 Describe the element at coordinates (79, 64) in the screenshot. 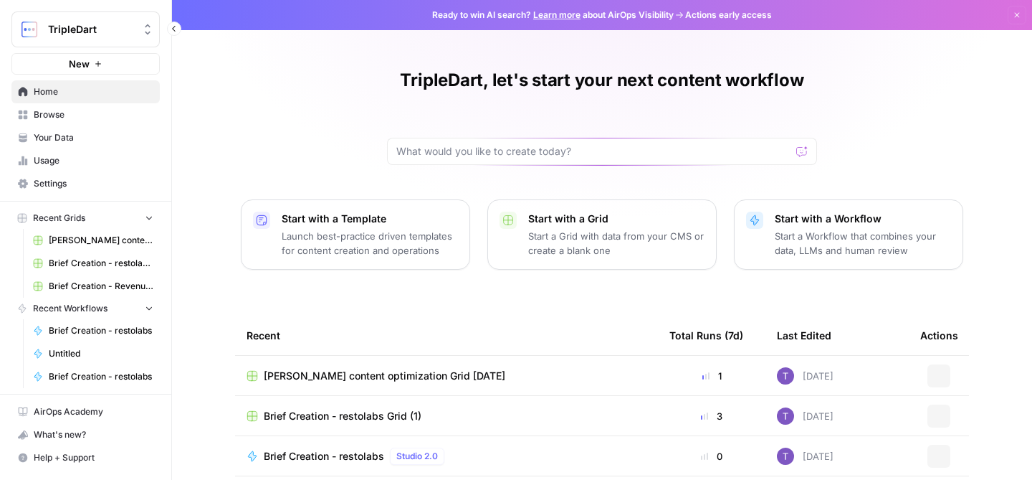

I see `span: New` at that location.